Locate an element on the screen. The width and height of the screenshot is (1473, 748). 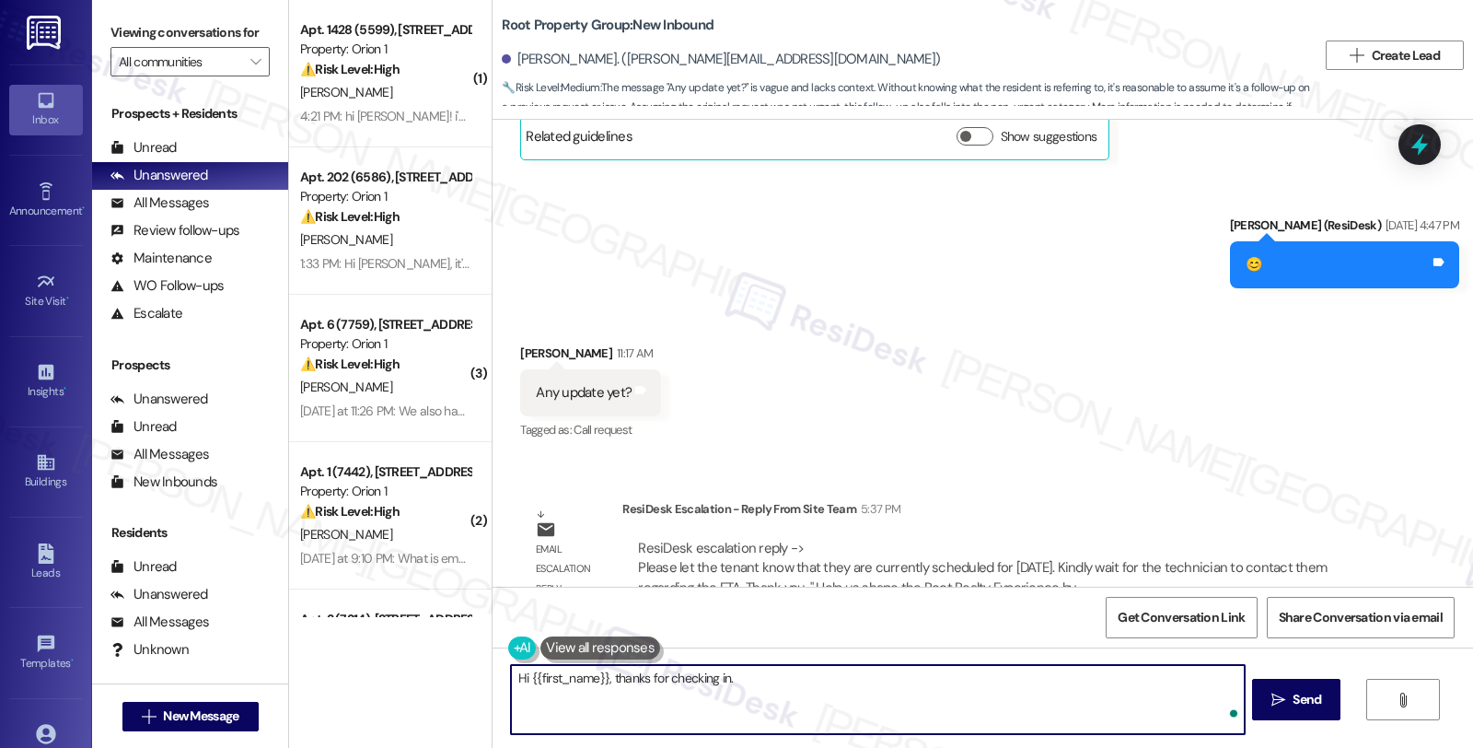
div: Tagged as: is located at coordinates (590, 429).